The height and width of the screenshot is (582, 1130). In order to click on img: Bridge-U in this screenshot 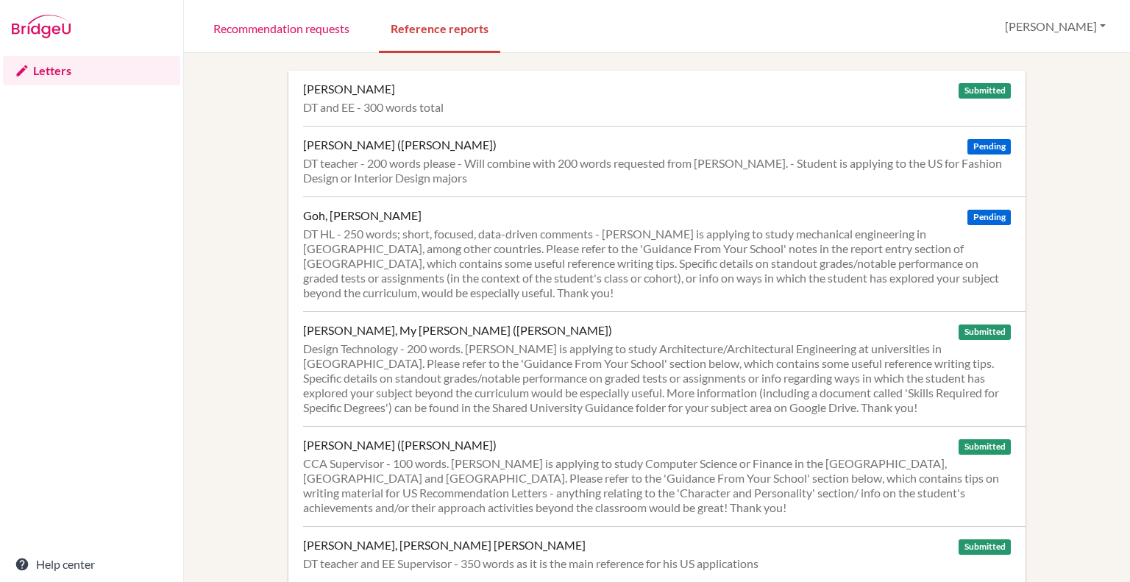, I will do `click(41, 26)`.